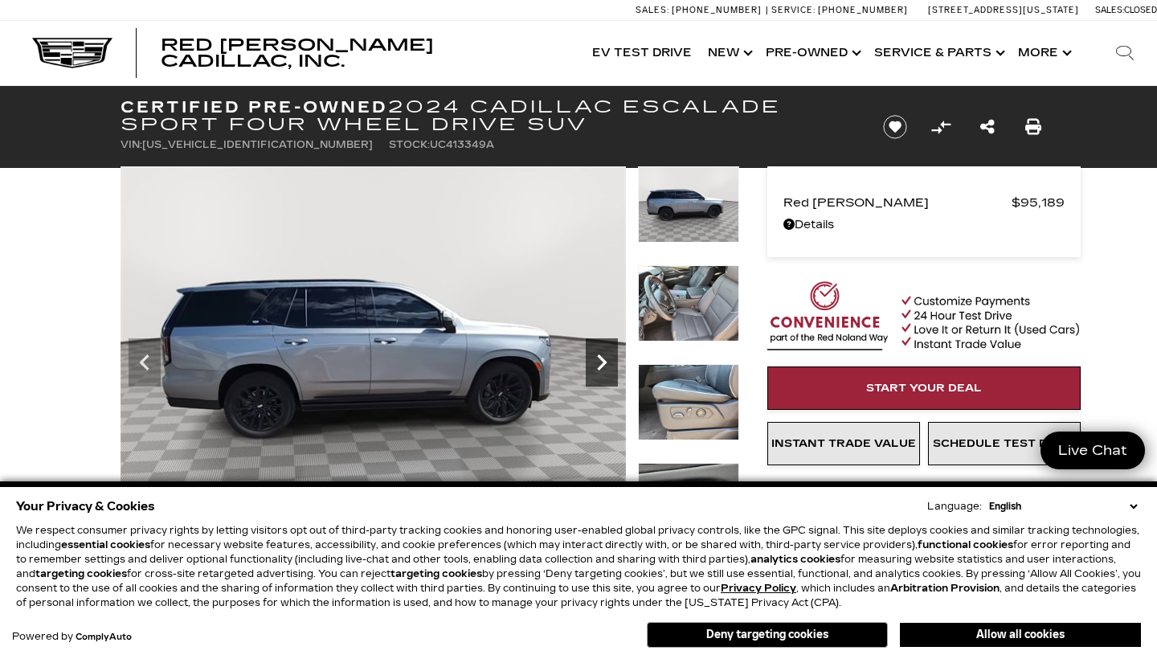  Describe the element at coordinates (729, 53) in the screenshot. I see `a: New` at that location.